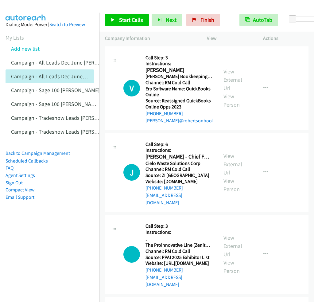  What do you see at coordinates (15, 37) in the screenshot?
I see `a: My Lists` at bounding box center [15, 37].